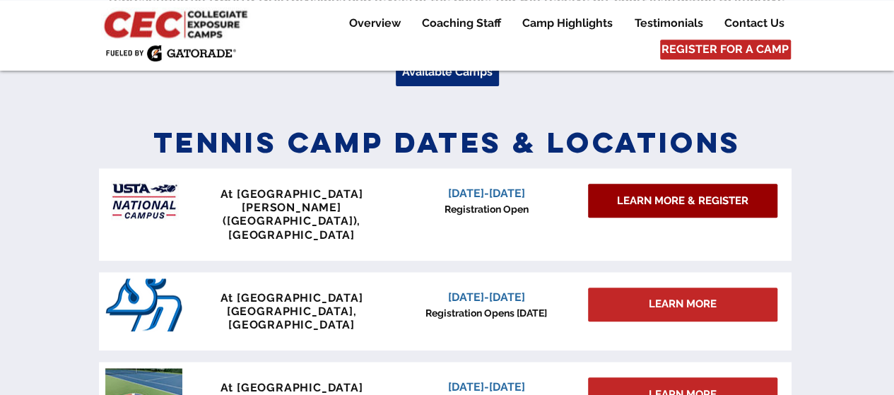 This screenshot has height=395, width=894. I want to click on p: Testimonials, so click(668, 23).